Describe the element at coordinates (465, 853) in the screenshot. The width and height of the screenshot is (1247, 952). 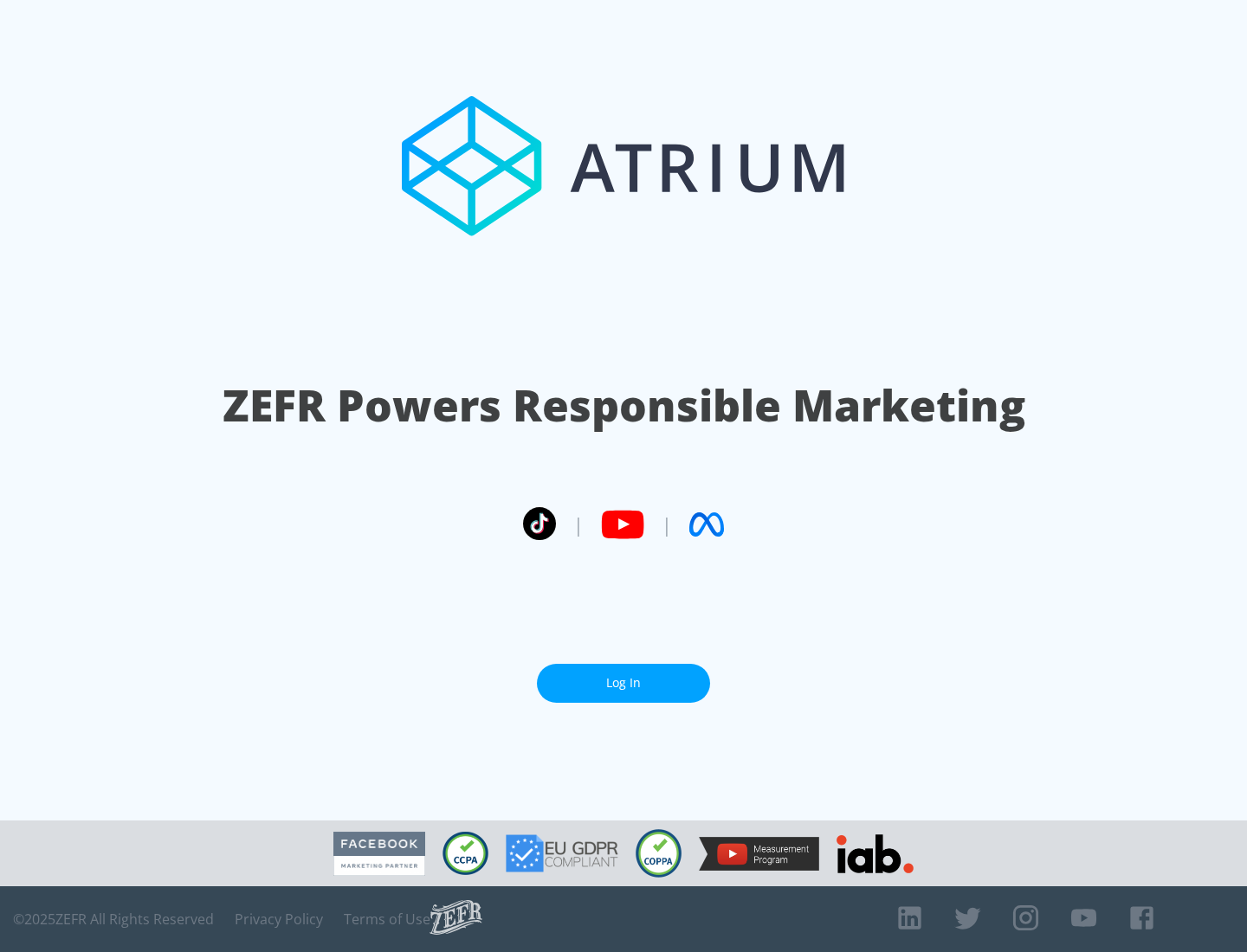
I see `img: CCPA Compliant` at that location.